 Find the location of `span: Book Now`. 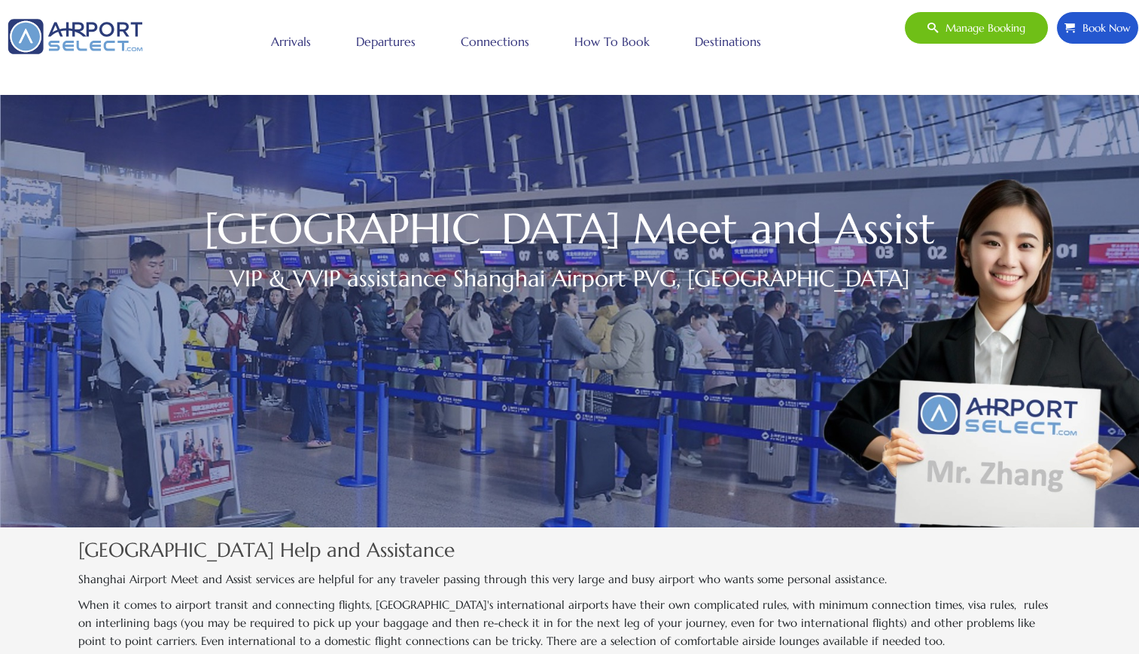

span: Book Now is located at coordinates (1103, 28).